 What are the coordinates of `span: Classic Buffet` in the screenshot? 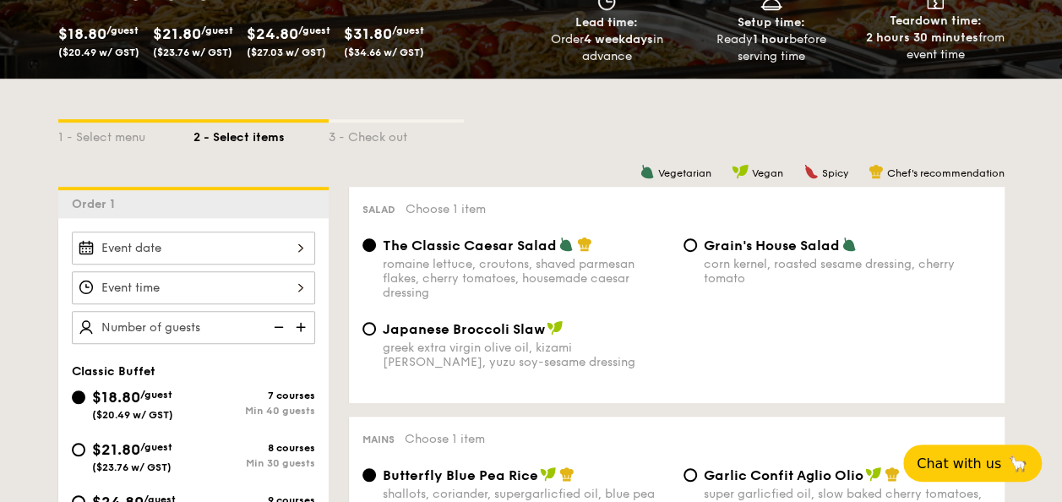 It's located at (113, 371).